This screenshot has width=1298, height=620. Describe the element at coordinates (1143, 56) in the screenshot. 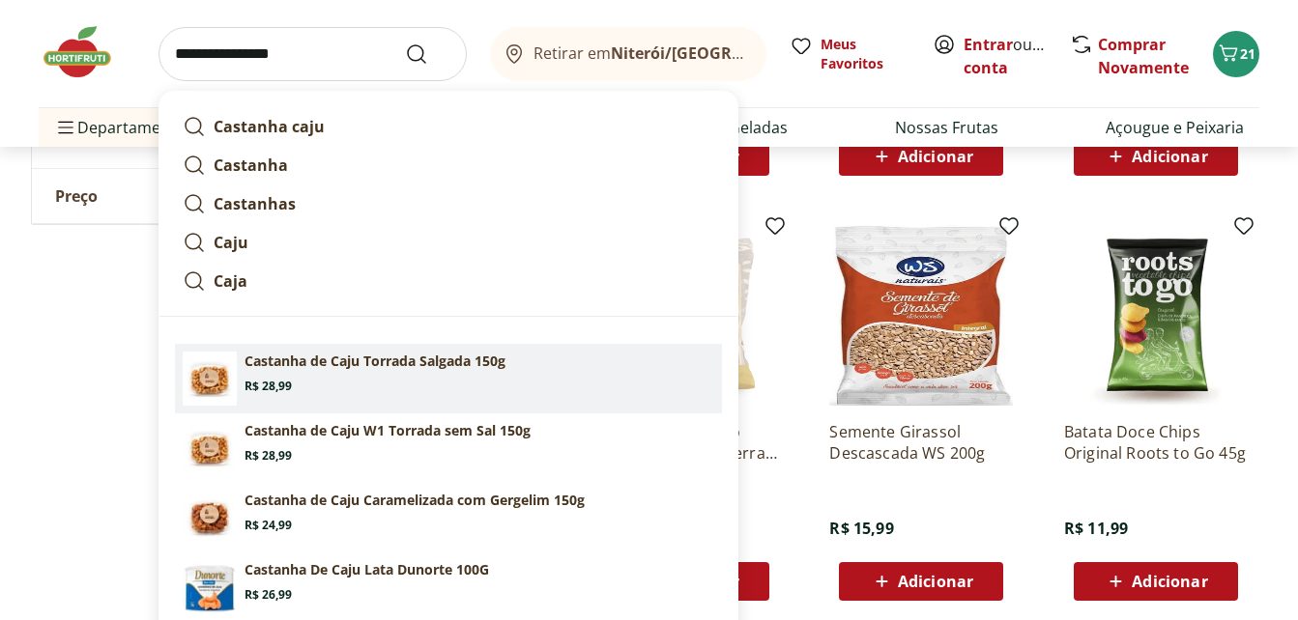

I see `a: Comprar Novamente` at that location.